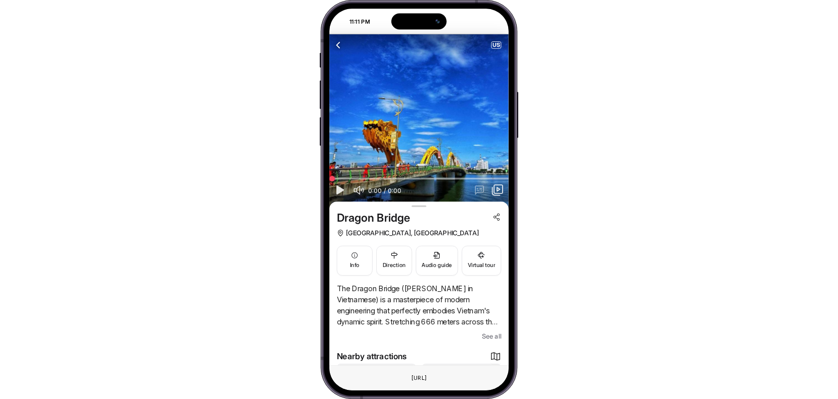  What do you see at coordinates (355, 260) in the screenshot?
I see `button: Info` at bounding box center [355, 260].